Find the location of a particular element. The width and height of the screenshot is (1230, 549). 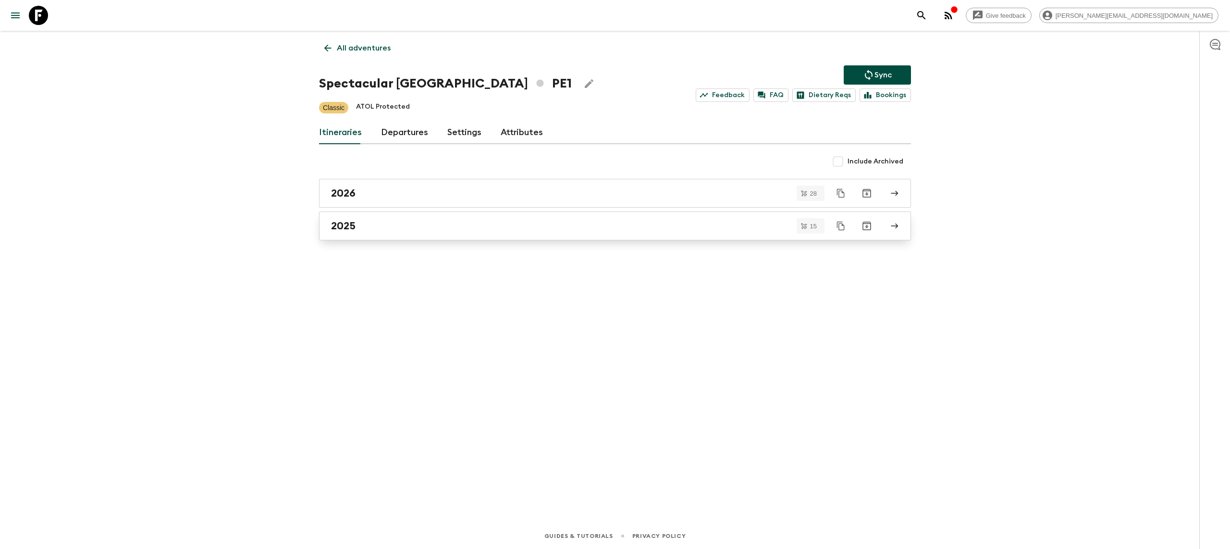

a: Settings is located at coordinates (464, 133).